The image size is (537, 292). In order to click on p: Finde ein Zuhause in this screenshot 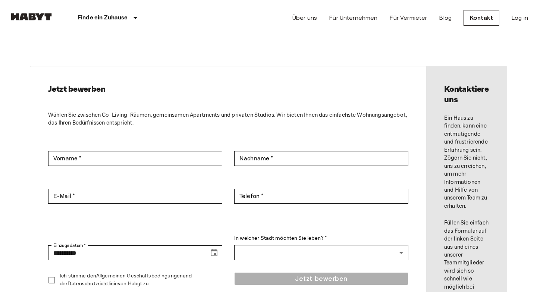, I will do `click(103, 18)`.